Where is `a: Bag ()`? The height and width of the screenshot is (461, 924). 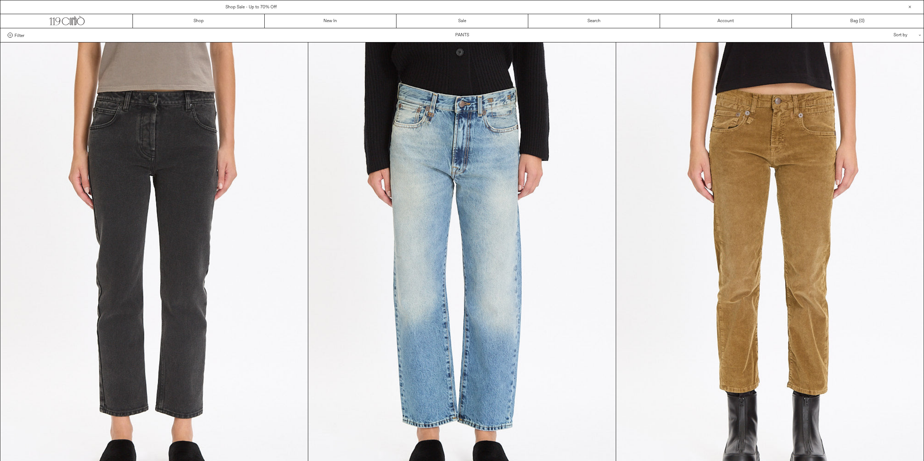 a: Bag () is located at coordinates (857, 21).